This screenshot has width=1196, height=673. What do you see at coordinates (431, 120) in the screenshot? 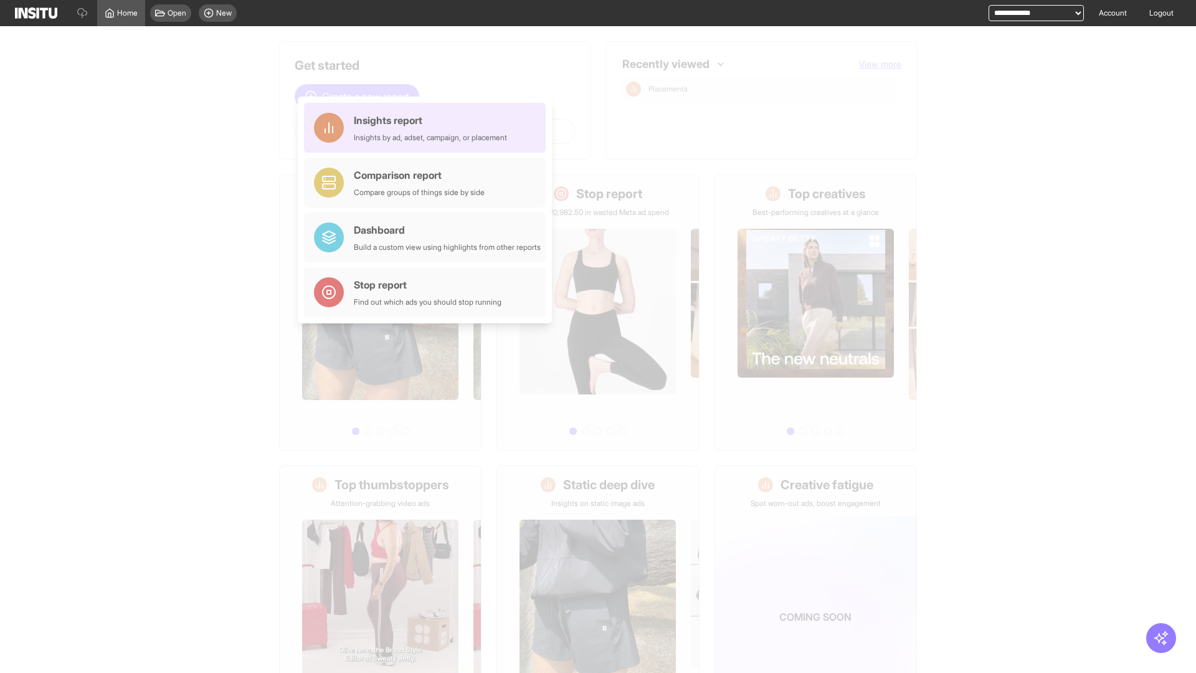
I see `div: Insights report` at bounding box center [431, 120].